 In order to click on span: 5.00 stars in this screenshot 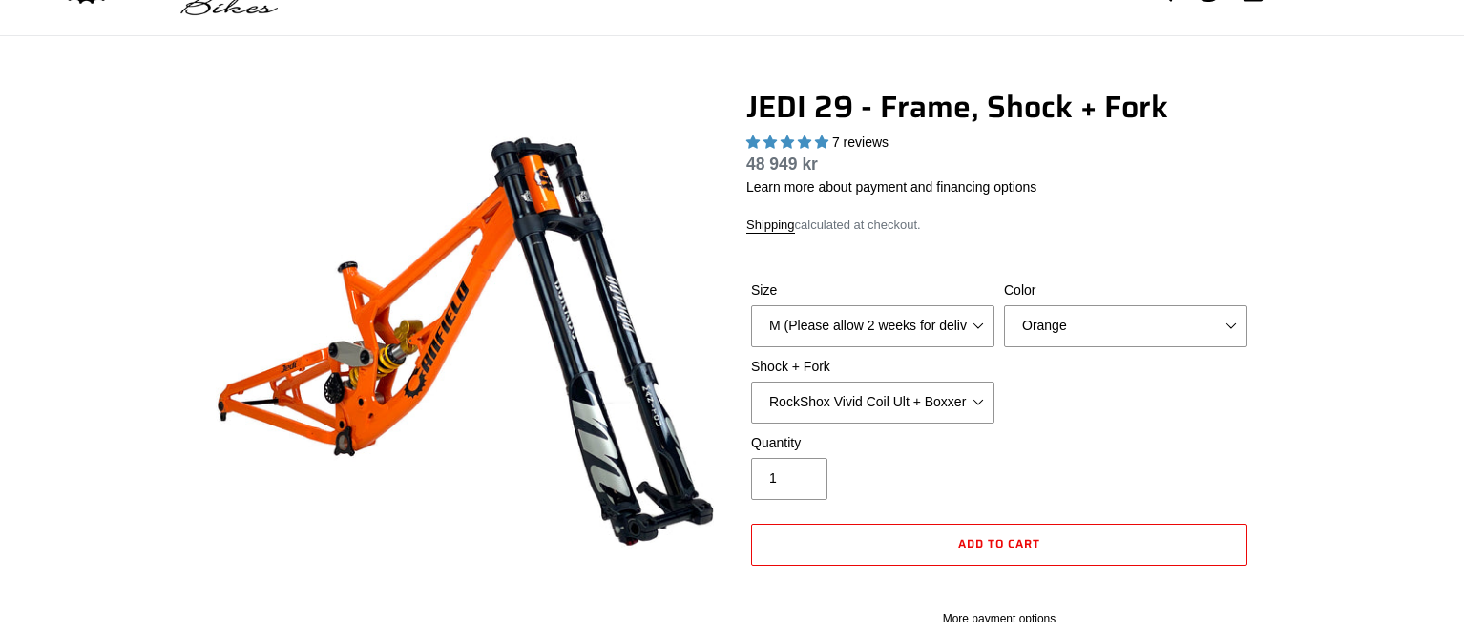, I will do `click(789, 142)`.